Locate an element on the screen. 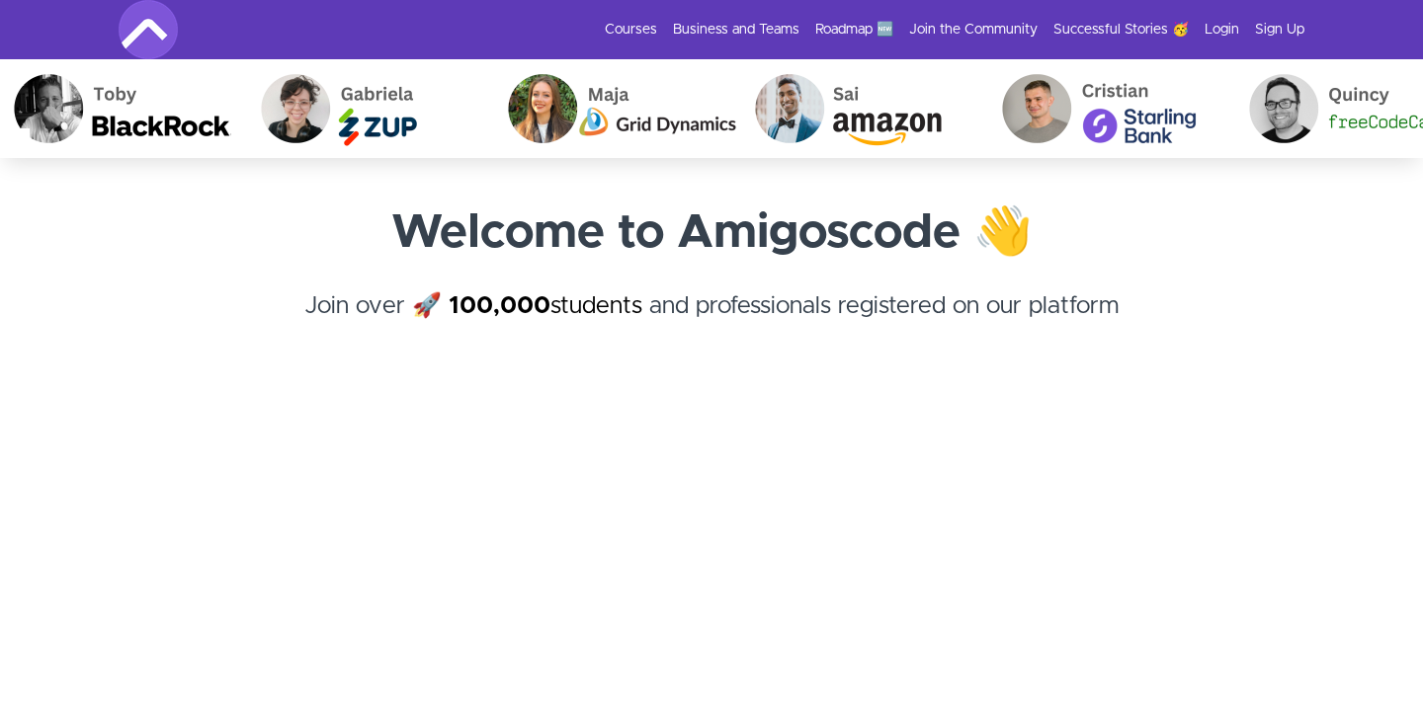  img: Sai is located at coordinates (865, 109).